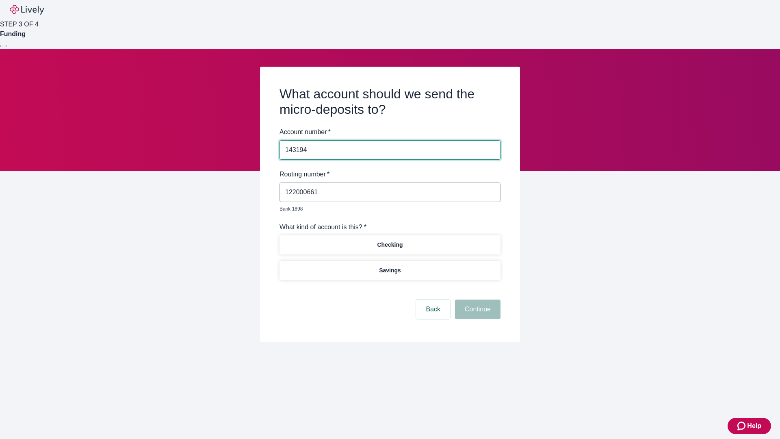 The width and height of the screenshot is (780, 439). I want to click on h2: What account should we send the micro-deposits to?, so click(390, 102).